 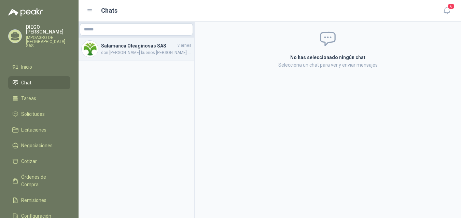 What do you see at coordinates (26, 12) in the screenshot?
I see `img: Logo peakr` at bounding box center [26, 12].